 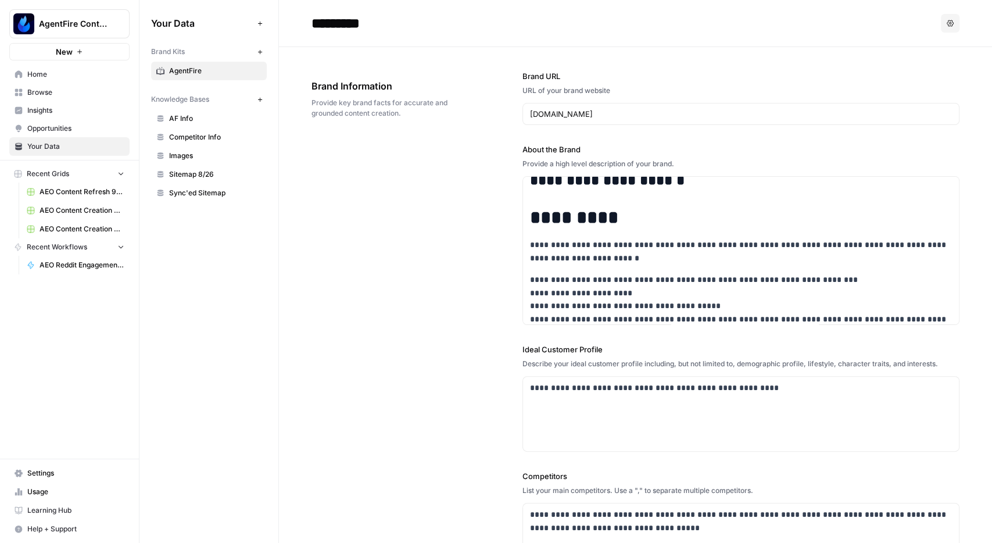 What do you see at coordinates (741, 149) in the screenshot?
I see `label: About the Brand` at bounding box center [741, 149].